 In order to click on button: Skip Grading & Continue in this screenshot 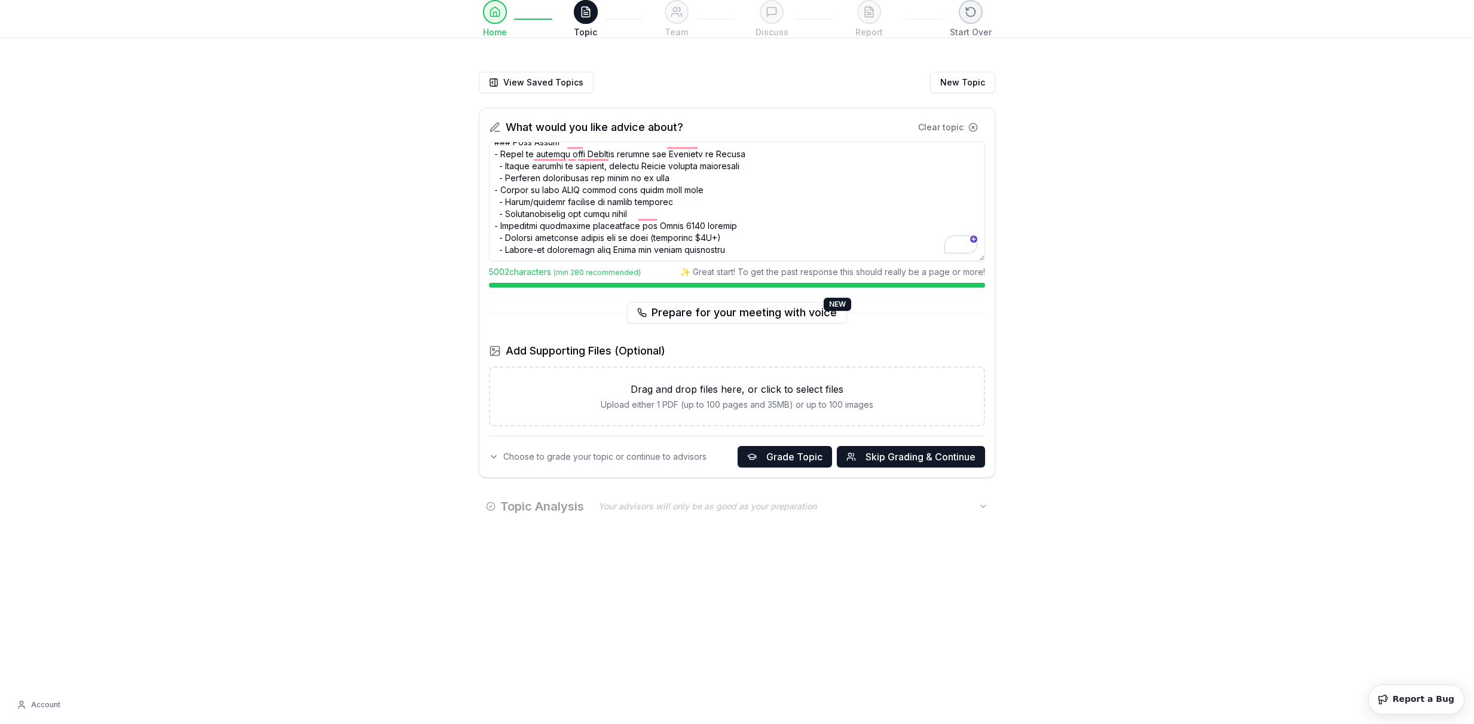, I will do `click(911, 457)`.